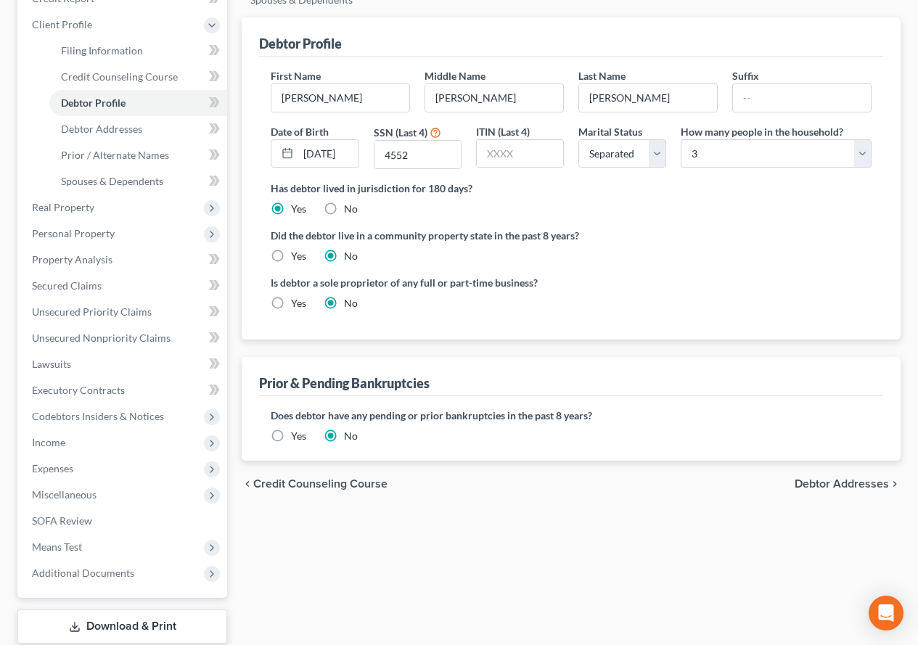 This screenshot has width=918, height=645. Describe the element at coordinates (455, 76) in the screenshot. I see `label: Middle Name` at that location.